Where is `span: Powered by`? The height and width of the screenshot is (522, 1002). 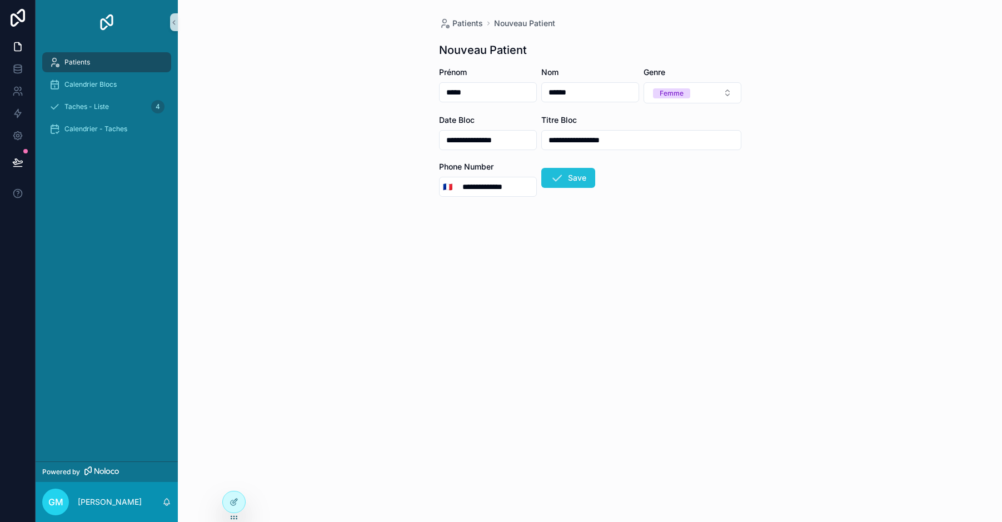 span: Powered by is located at coordinates (61, 472).